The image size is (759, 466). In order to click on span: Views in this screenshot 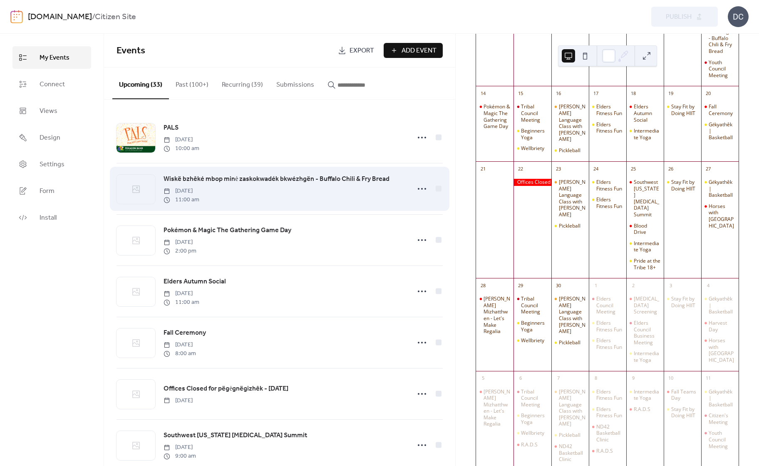, I will do `click(48, 111)`.